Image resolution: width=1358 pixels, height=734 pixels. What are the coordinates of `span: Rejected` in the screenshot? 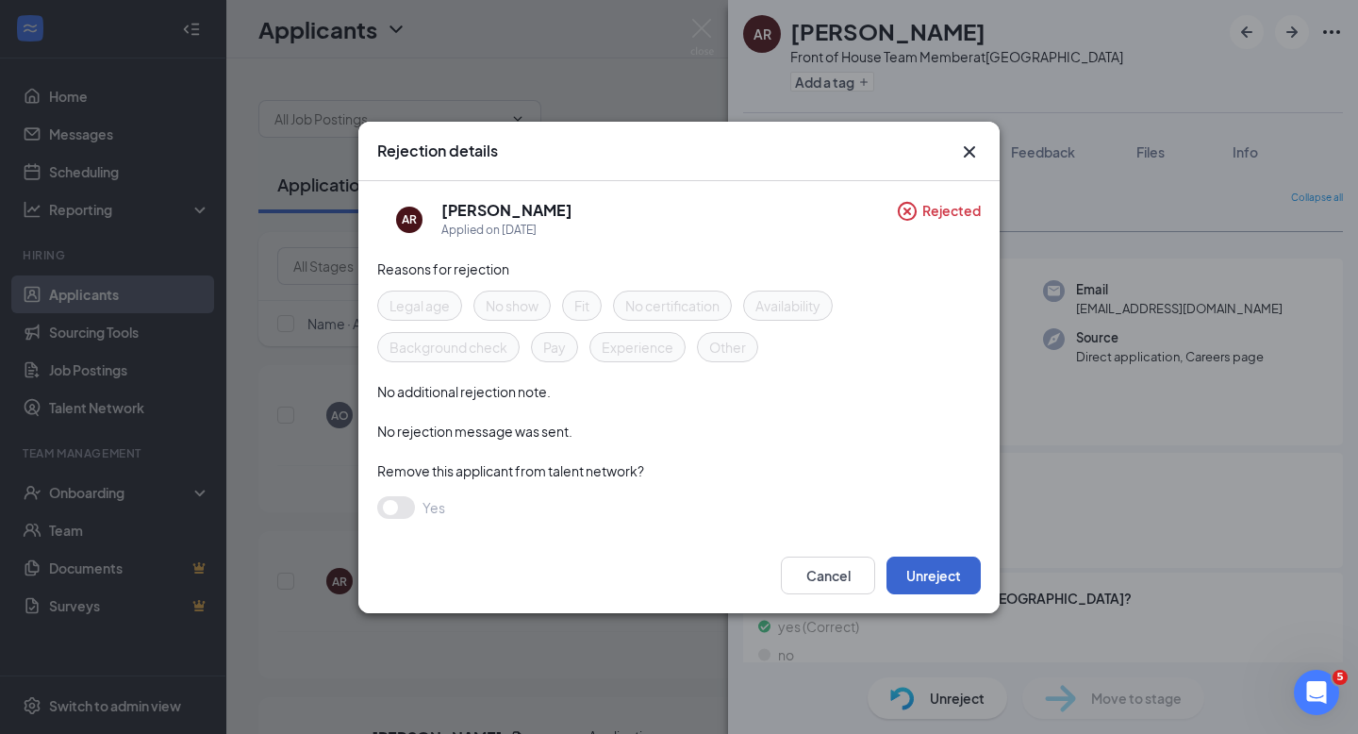 It's located at (951, 220).